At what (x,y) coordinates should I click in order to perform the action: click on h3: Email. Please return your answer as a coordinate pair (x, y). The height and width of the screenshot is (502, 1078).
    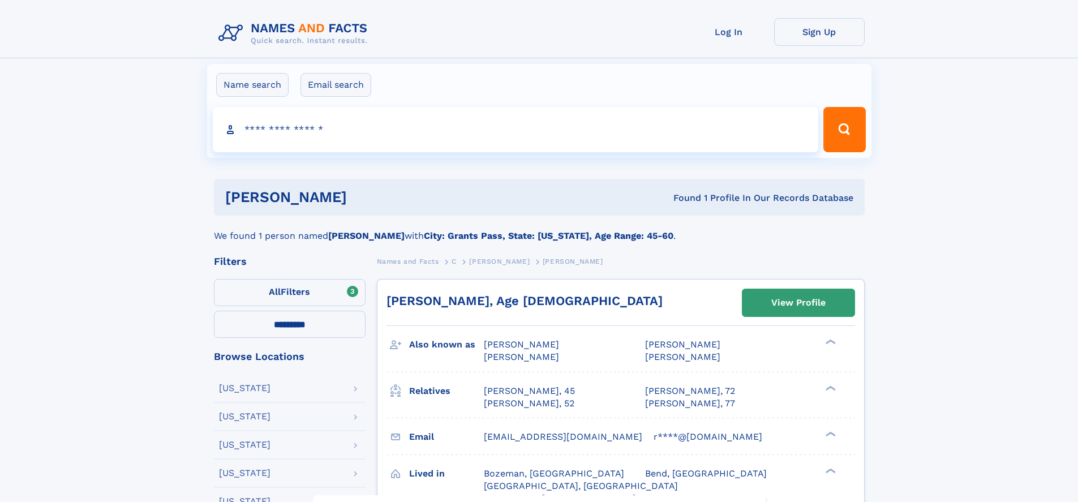
    Looking at the image, I should click on (446, 437).